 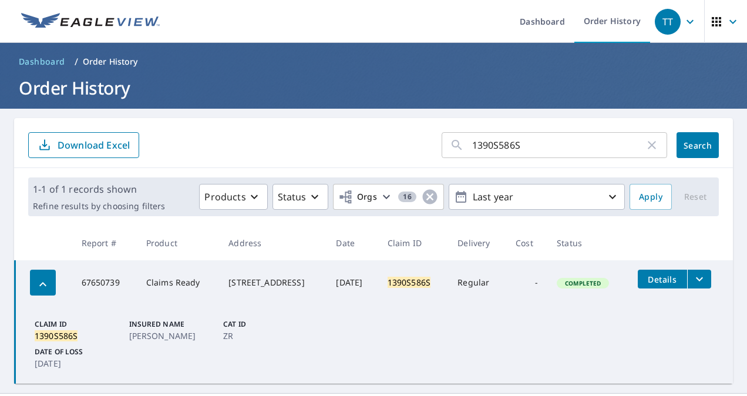 I want to click on th: Address, so click(x=272, y=242).